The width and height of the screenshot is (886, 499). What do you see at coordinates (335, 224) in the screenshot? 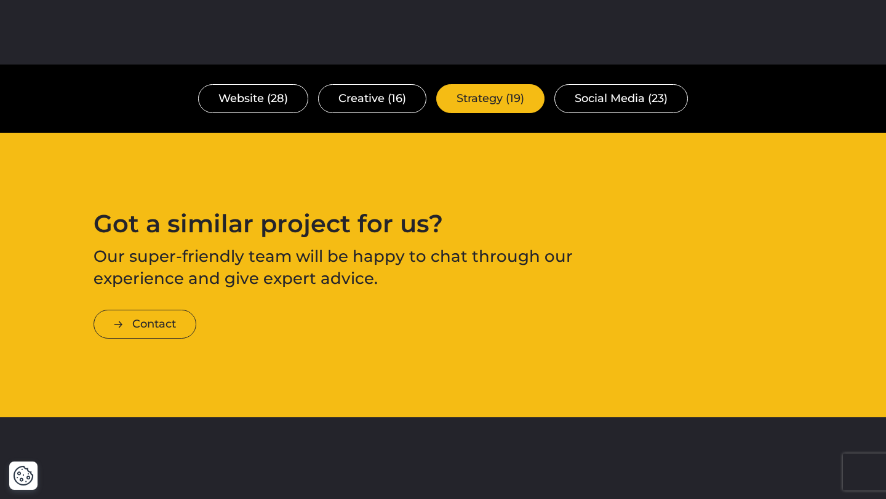
I see `h2: Got a similar project for us?` at bounding box center [335, 224].